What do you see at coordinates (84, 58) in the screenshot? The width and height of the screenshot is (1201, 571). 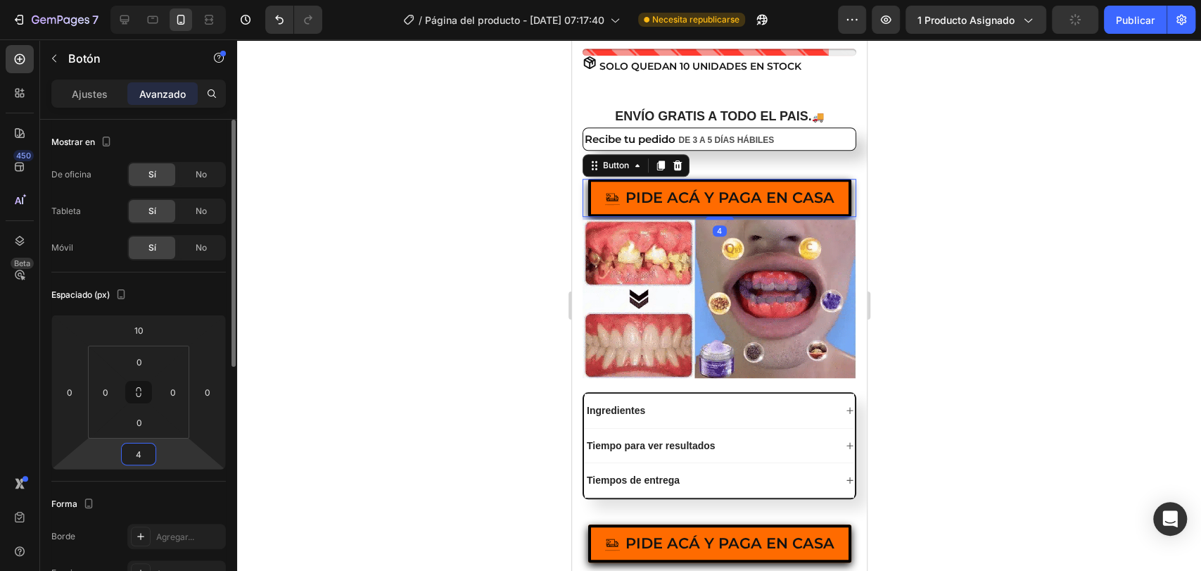 I see `font: Botón` at bounding box center [84, 58].